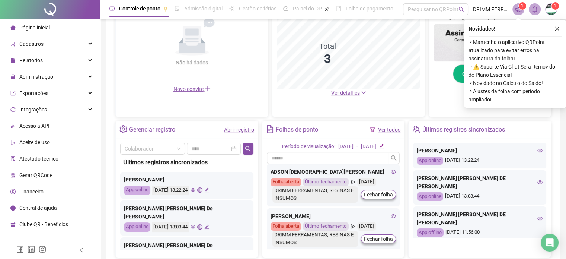  What do you see at coordinates (522, 6) in the screenshot?
I see `sup: 1` at bounding box center [522, 6].